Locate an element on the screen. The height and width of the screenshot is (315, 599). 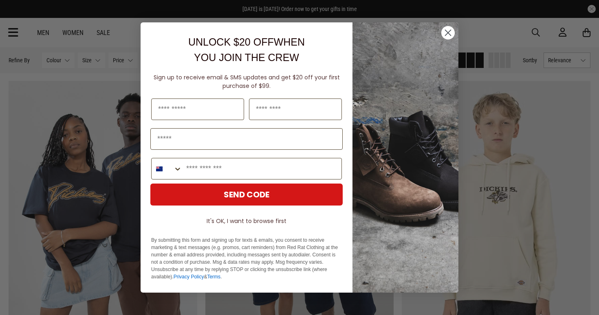
span: UNLOCK $20 OFF is located at coordinates (231, 42).